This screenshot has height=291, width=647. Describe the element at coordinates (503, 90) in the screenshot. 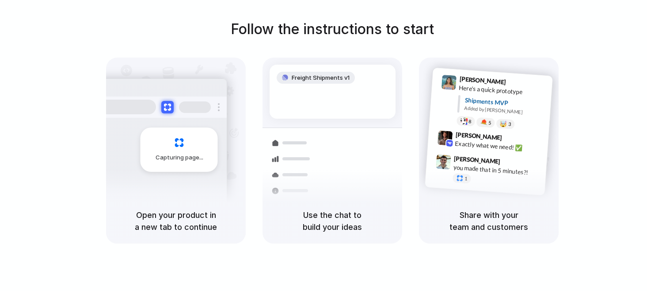

I see `div: Here's a quick prototype` at that location.